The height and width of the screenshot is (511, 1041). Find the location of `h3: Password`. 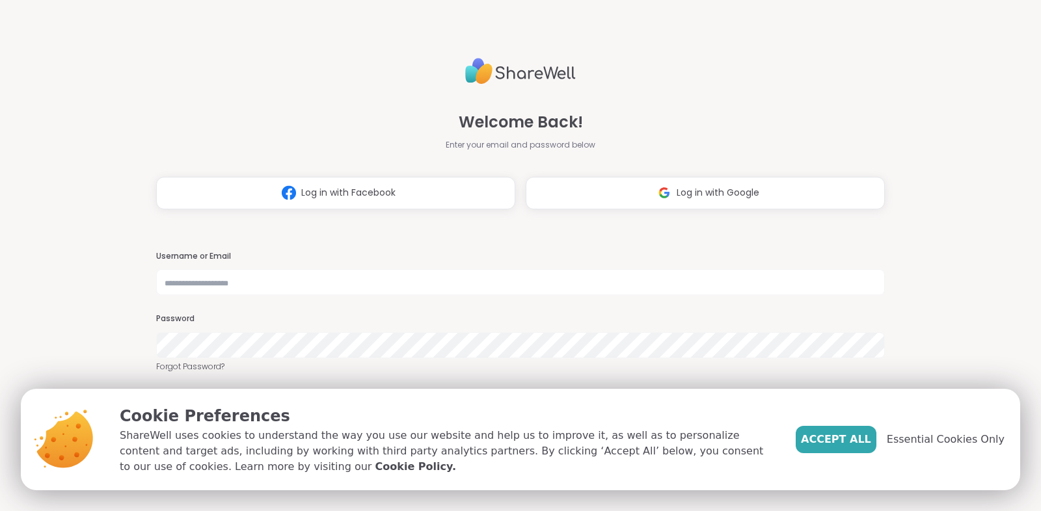

h3: Password is located at coordinates (520, 319).